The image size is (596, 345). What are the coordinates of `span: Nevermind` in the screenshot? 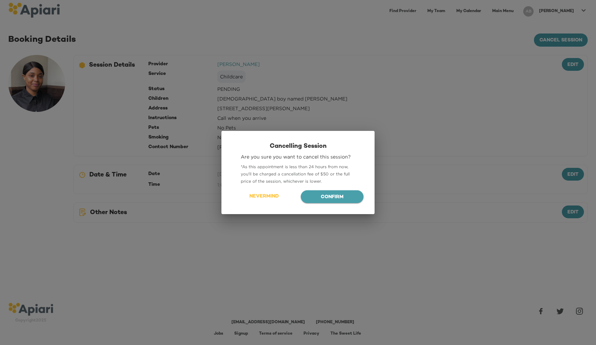 It's located at (264, 196).